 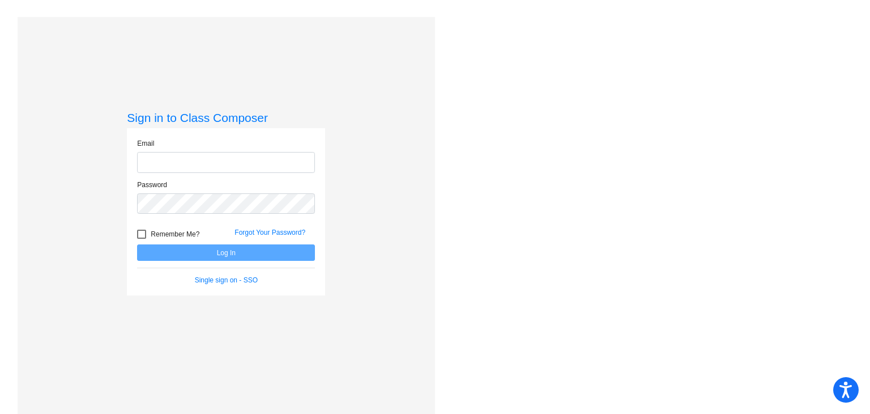 I want to click on button: Log In, so click(x=226, y=252).